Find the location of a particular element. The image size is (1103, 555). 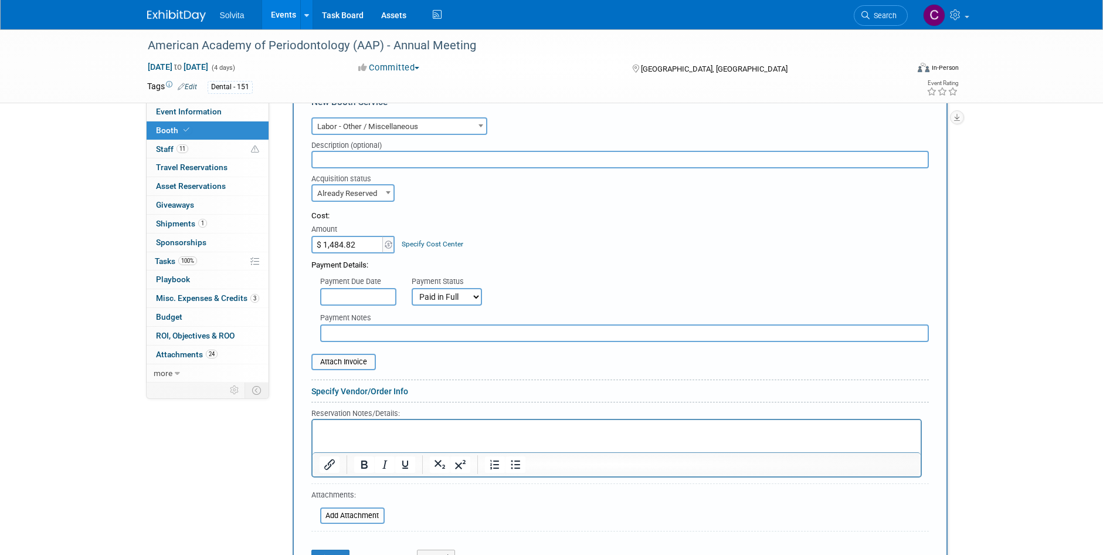

span: Attachments is located at coordinates (186, 354).